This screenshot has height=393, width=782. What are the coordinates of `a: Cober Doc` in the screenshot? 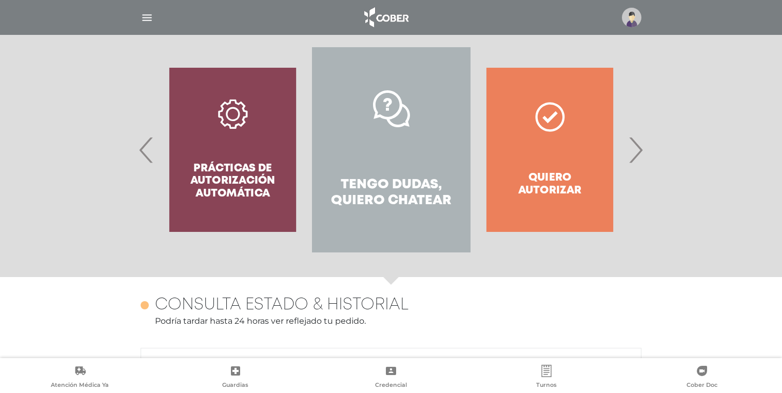 It's located at (702, 378).